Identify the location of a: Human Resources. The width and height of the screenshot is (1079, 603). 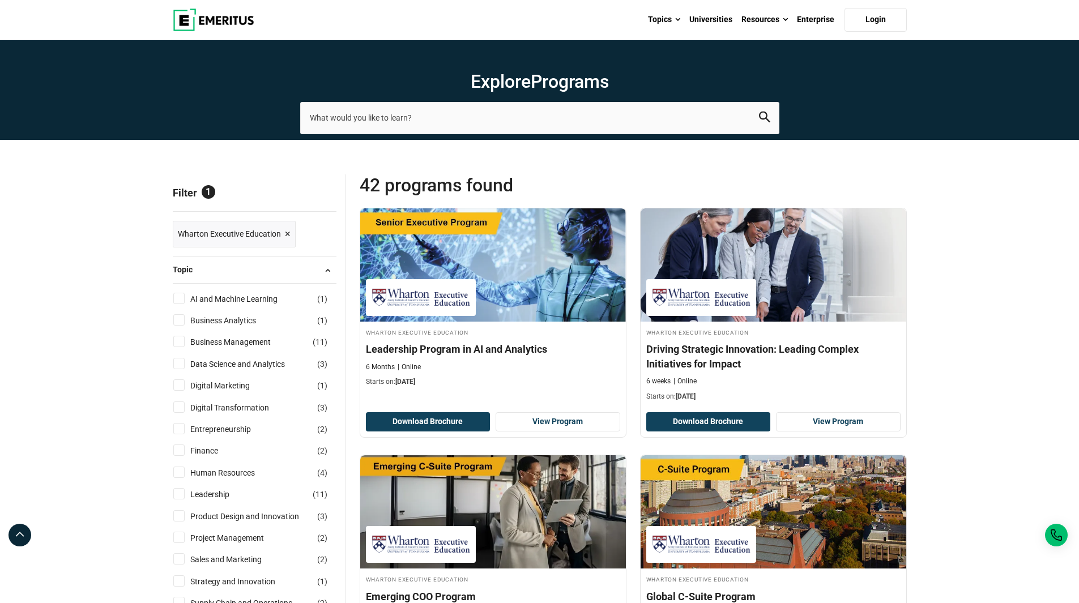
(234, 473).